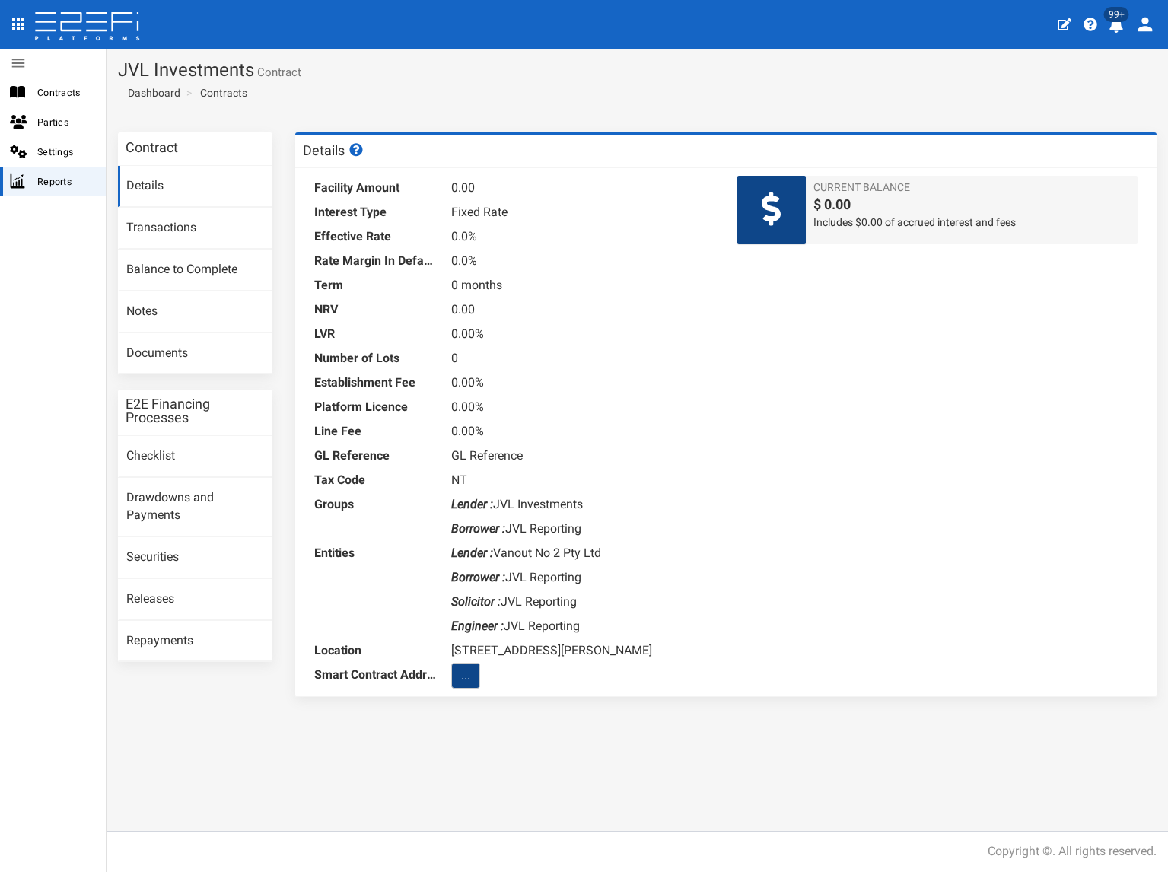  I want to click on dt: Rate Margin In Default, so click(375, 261).